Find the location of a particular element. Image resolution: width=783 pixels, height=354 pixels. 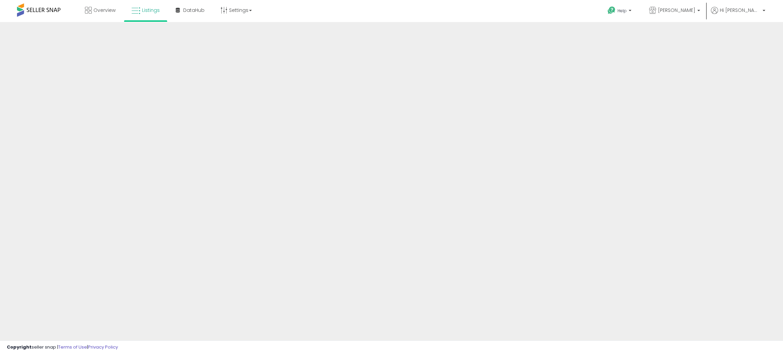

span: DataHub is located at coordinates (194, 10).